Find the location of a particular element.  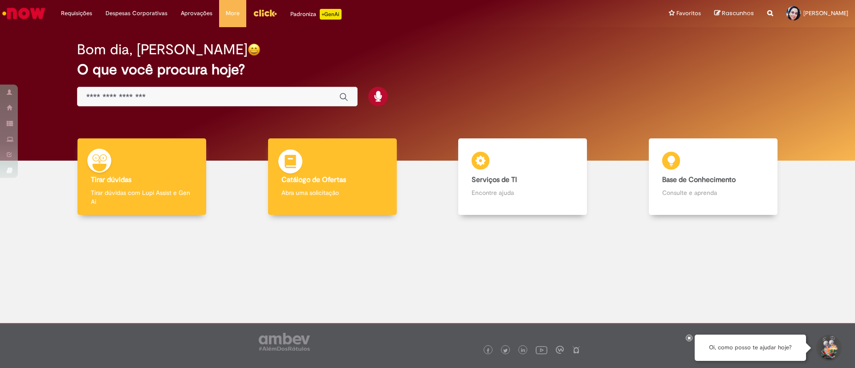

img: logo_footer_ambev_rotulo_gray.png is located at coordinates (284, 342).